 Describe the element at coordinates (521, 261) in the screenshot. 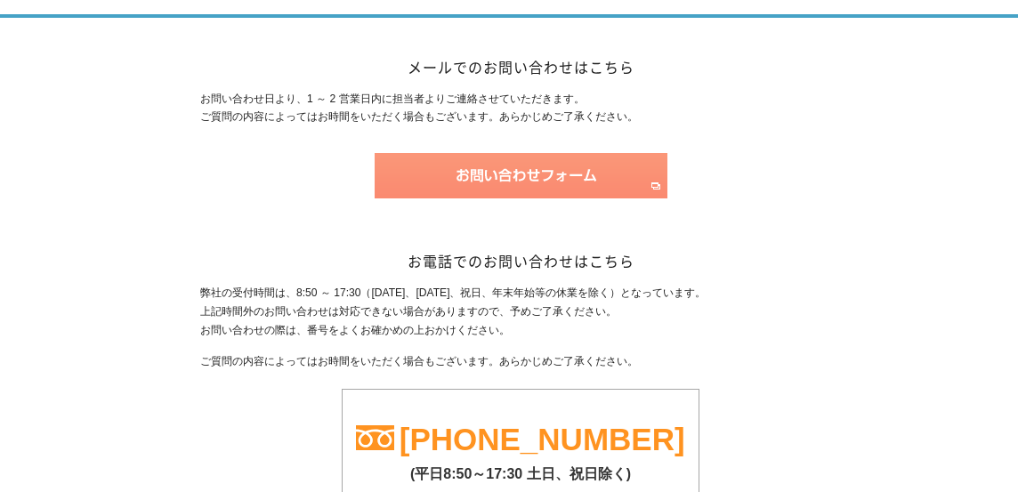

I see `h2: お電話でのお問い合わせはこちら` at that location.